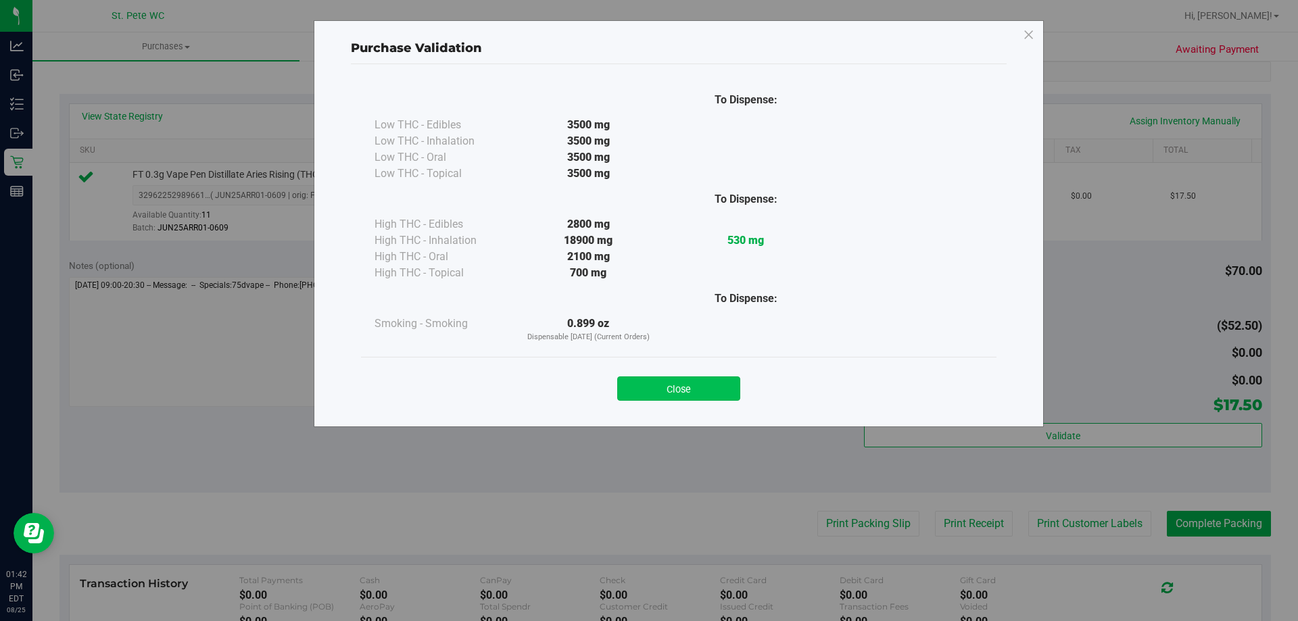 The width and height of the screenshot is (1298, 621). What do you see at coordinates (588, 241) in the screenshot?
I see `div: 18900 mg` at bounding box center [588, 241].